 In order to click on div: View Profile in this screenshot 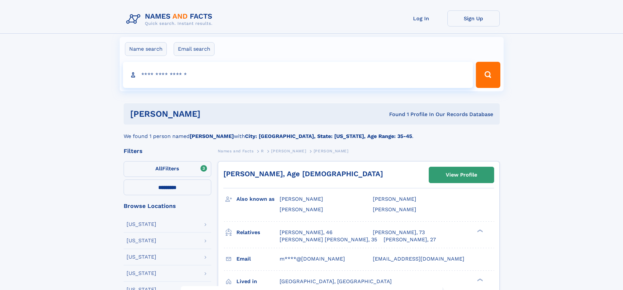, I will do `click(461, 175)`.